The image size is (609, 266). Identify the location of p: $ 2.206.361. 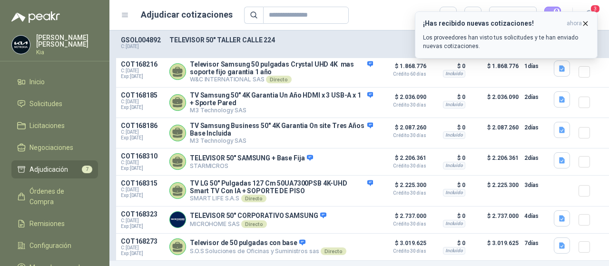
(402, 160).